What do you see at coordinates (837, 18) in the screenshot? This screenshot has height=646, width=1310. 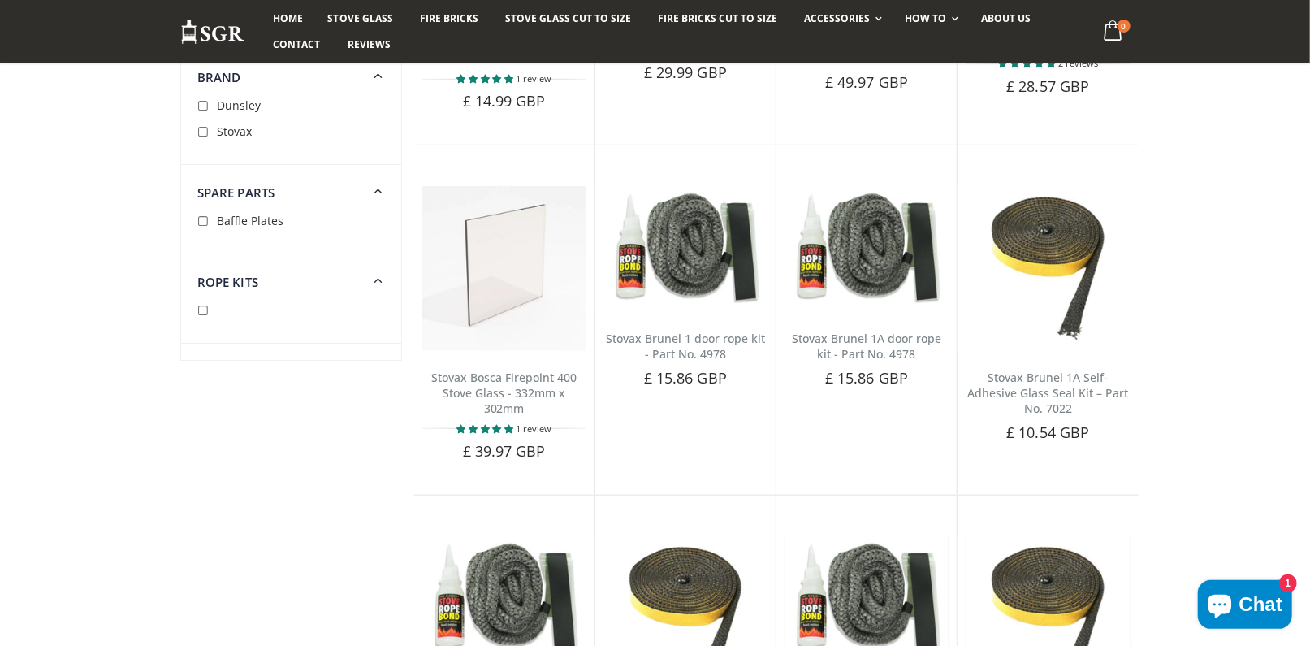 I see `span: Accessories` at bounding box center [837, 18].